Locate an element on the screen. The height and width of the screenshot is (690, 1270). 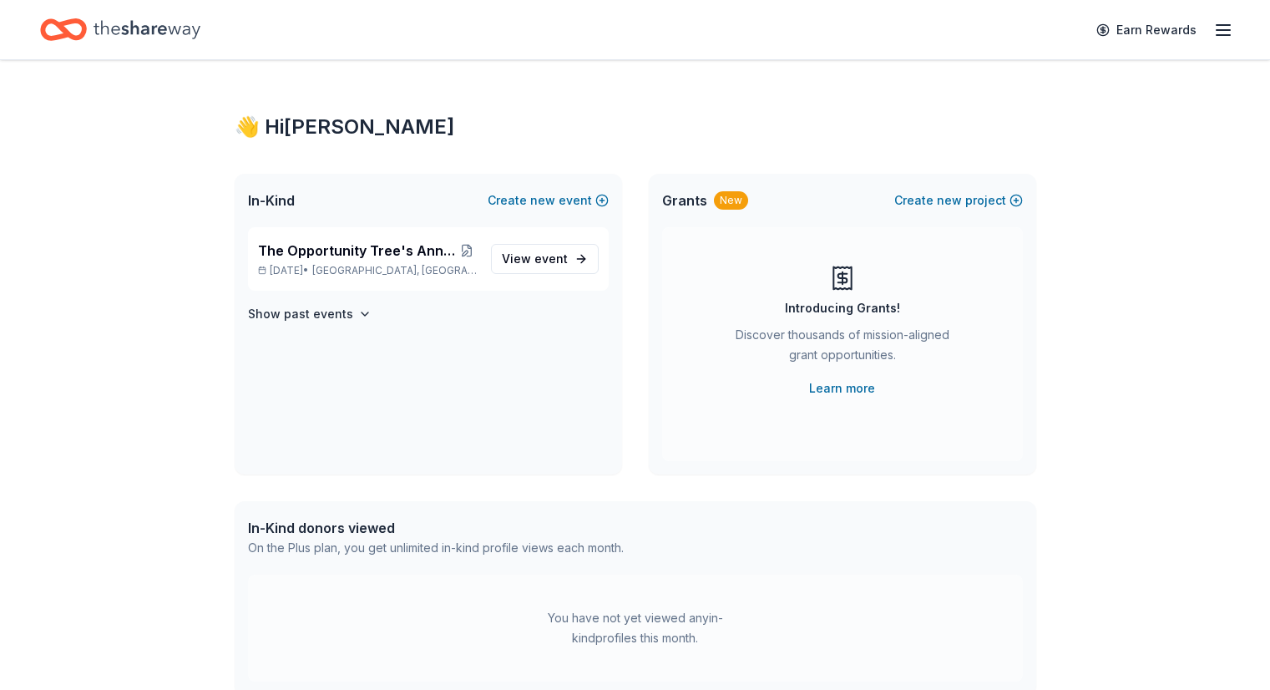
div: Introducing Grants! is located at coordinates (842, 308).